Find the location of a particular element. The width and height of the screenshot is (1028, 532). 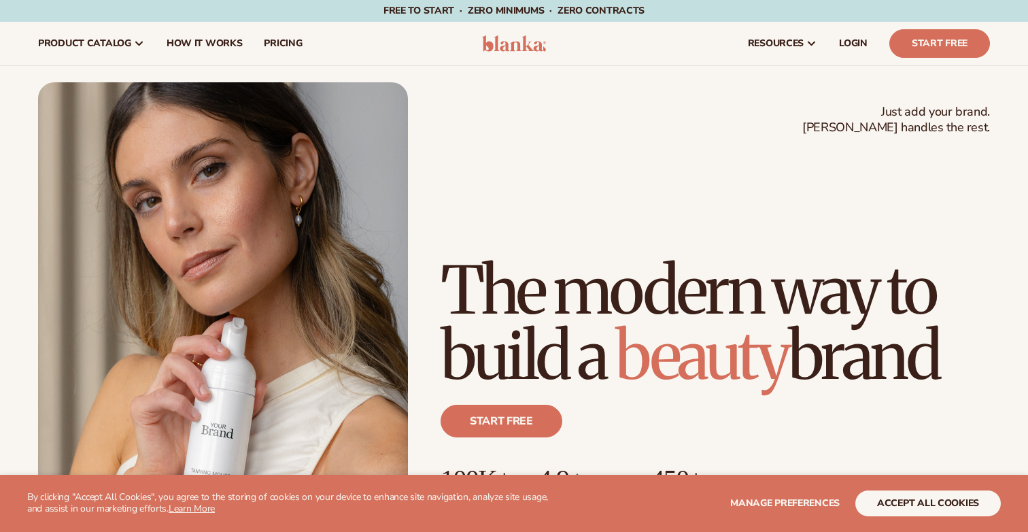

a: LOGIN is located at coordinates (853, 44).